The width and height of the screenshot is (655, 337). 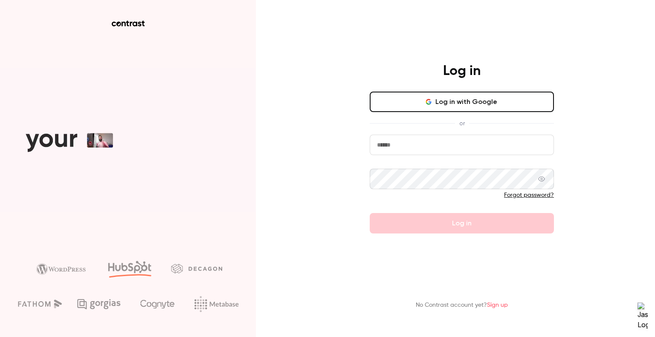 What do you see at coordinates (197, 269) in the screenshot?
I see `img: decagon` at bounding box center [197, 269].